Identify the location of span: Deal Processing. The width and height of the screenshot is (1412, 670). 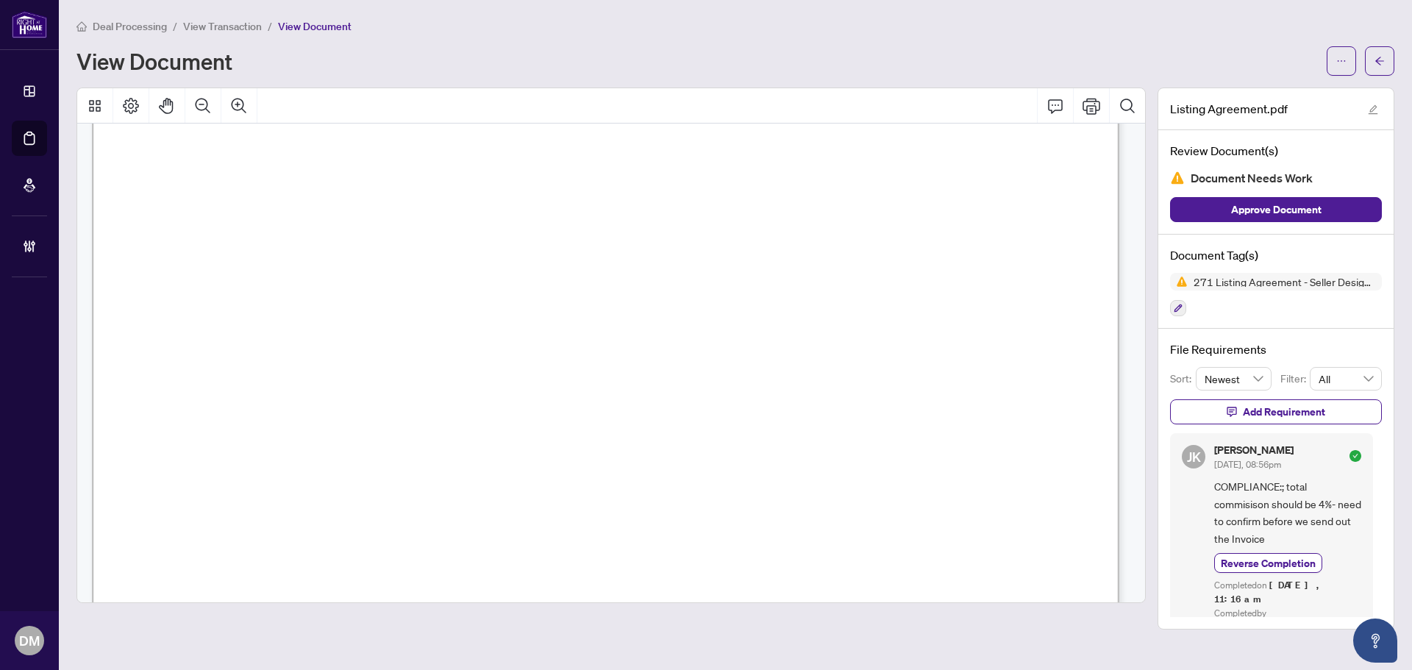
(129, 26).